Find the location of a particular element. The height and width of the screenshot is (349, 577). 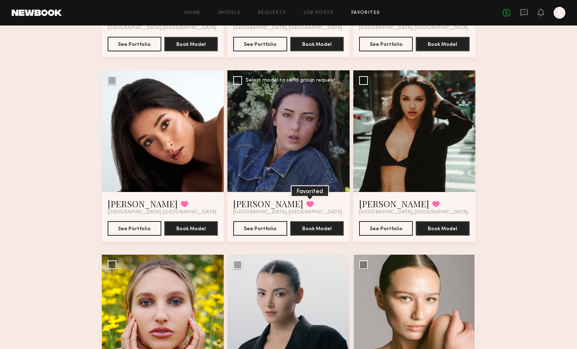

a: Models is located at coordinates (229, 13).